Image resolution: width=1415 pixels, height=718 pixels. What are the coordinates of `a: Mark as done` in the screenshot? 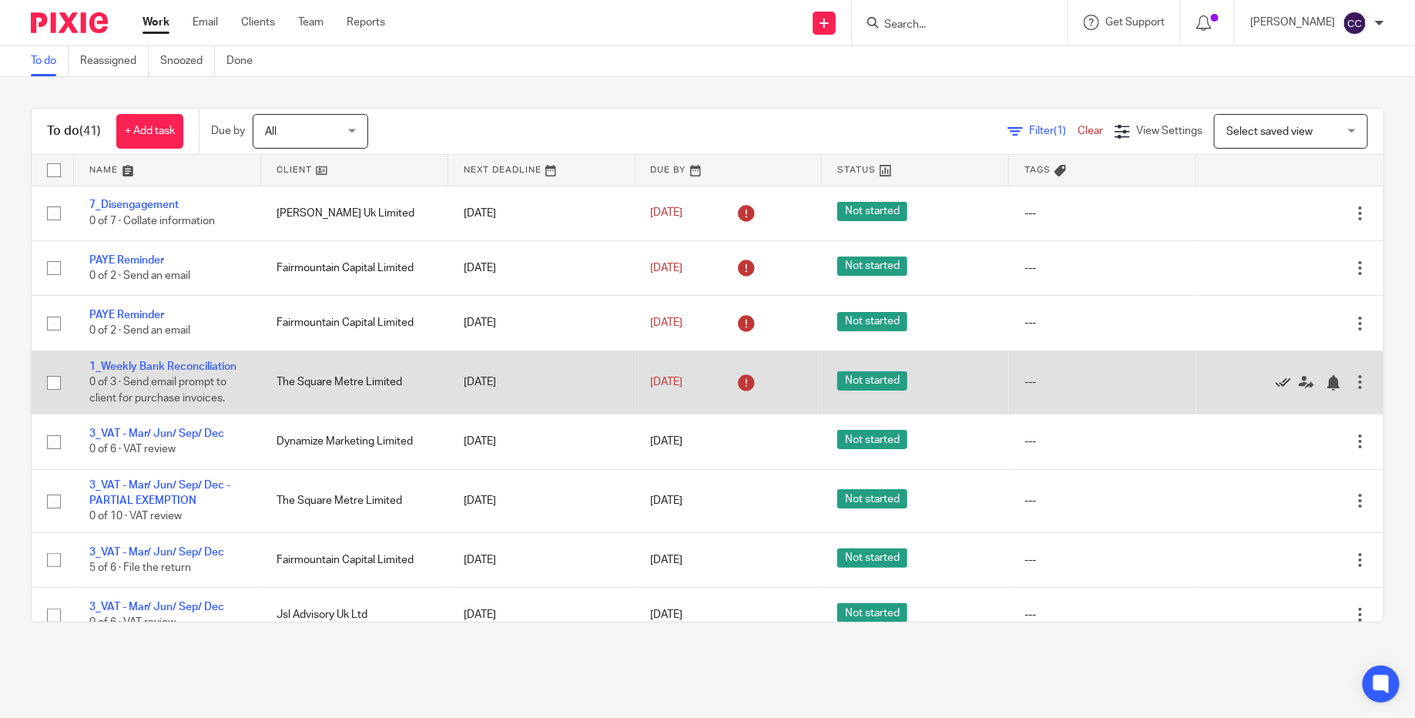 It's located at (1287, 382).